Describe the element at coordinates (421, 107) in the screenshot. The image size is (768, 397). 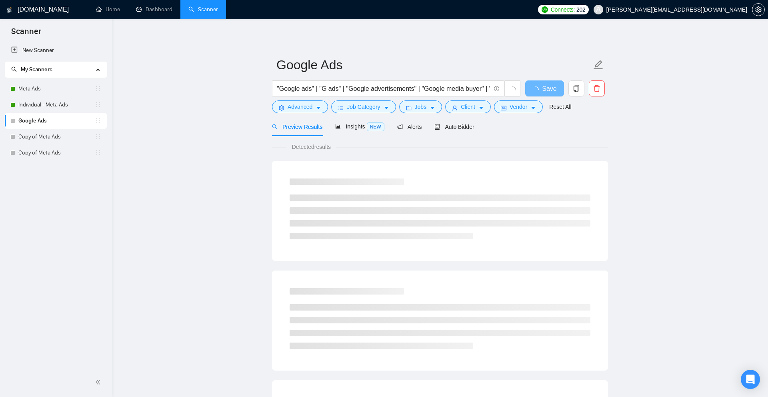
I see `button: folderJobscaret-down` at that location.